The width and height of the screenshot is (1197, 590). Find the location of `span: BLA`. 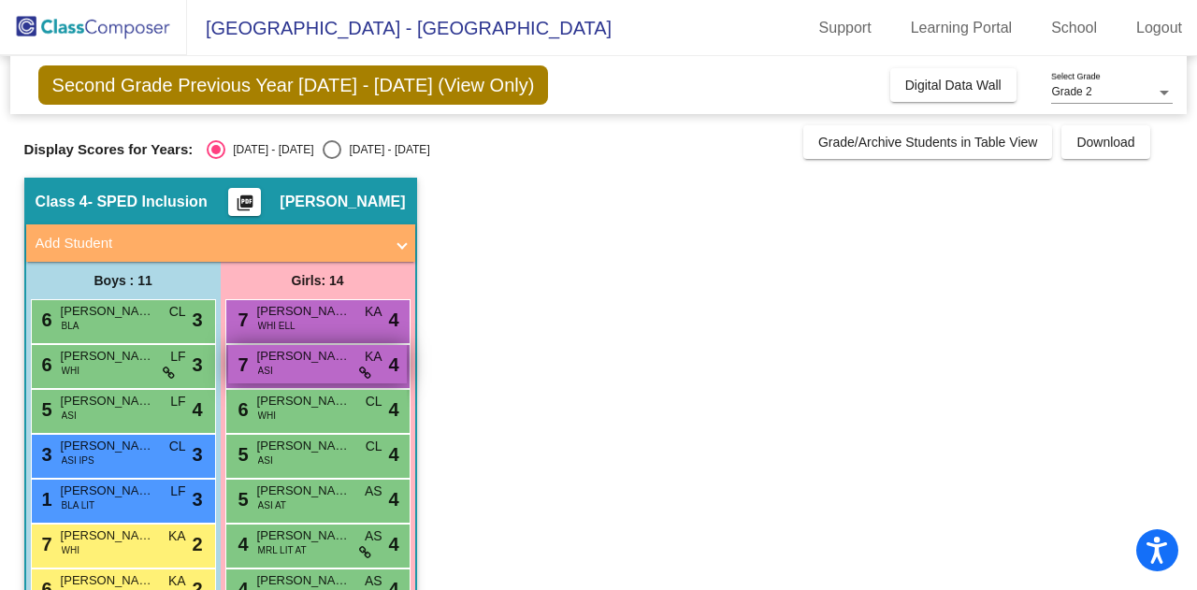

span: BLA is located at coordinates (70, 326).